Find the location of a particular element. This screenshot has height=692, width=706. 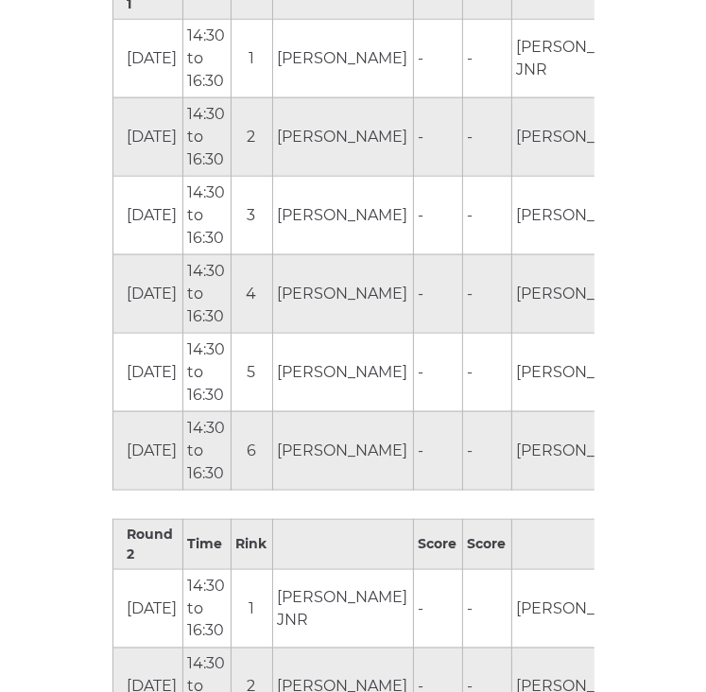

td: 5 is located at coordinates (251, 371).